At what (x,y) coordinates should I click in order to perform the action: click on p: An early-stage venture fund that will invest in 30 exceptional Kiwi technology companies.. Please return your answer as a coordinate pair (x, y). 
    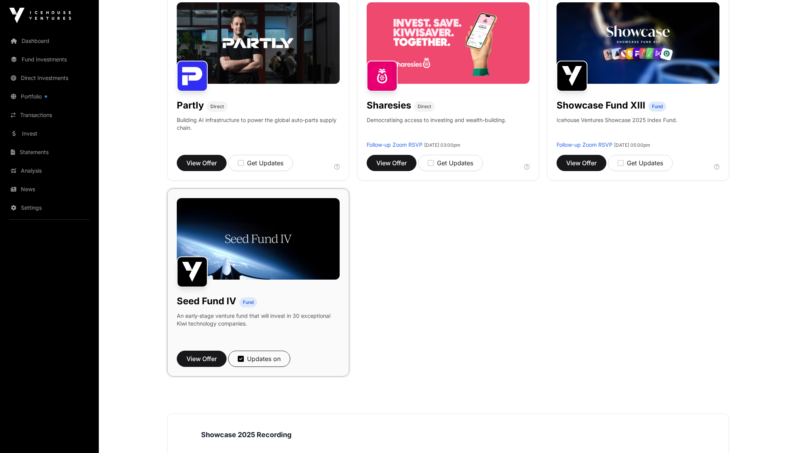
    Looking at the image, I should click on (258, 319).